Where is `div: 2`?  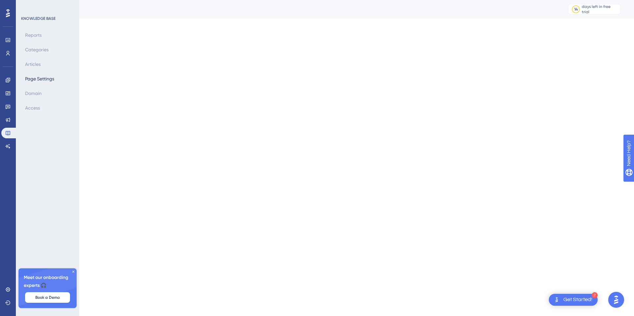
div: 2 is located at coordinates (595, 295).